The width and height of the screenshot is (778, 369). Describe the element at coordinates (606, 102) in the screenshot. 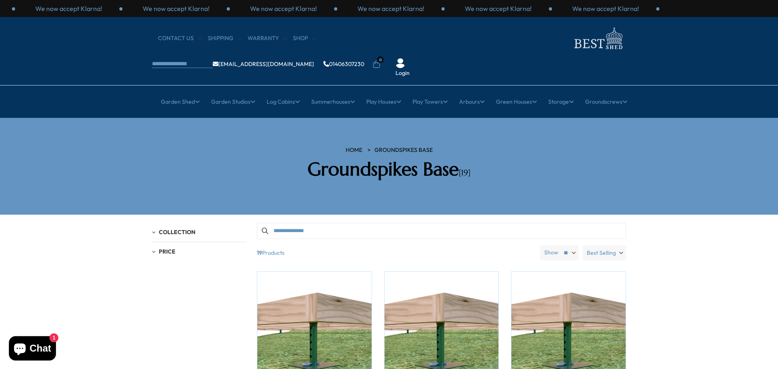

I see `a: Groundscrews` at that location.